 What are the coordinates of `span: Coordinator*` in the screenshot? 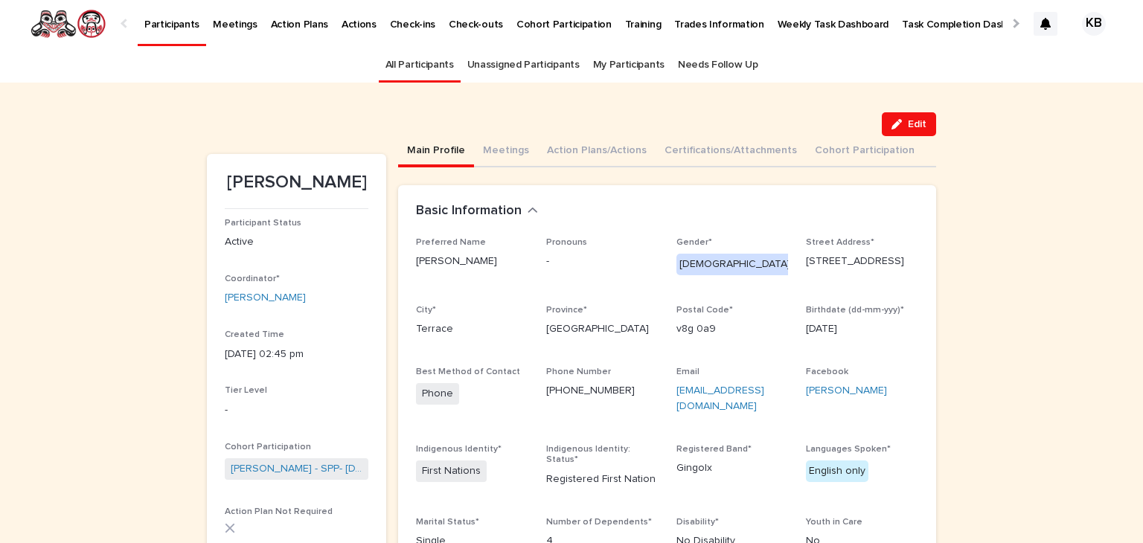 It's located at (252, 279).